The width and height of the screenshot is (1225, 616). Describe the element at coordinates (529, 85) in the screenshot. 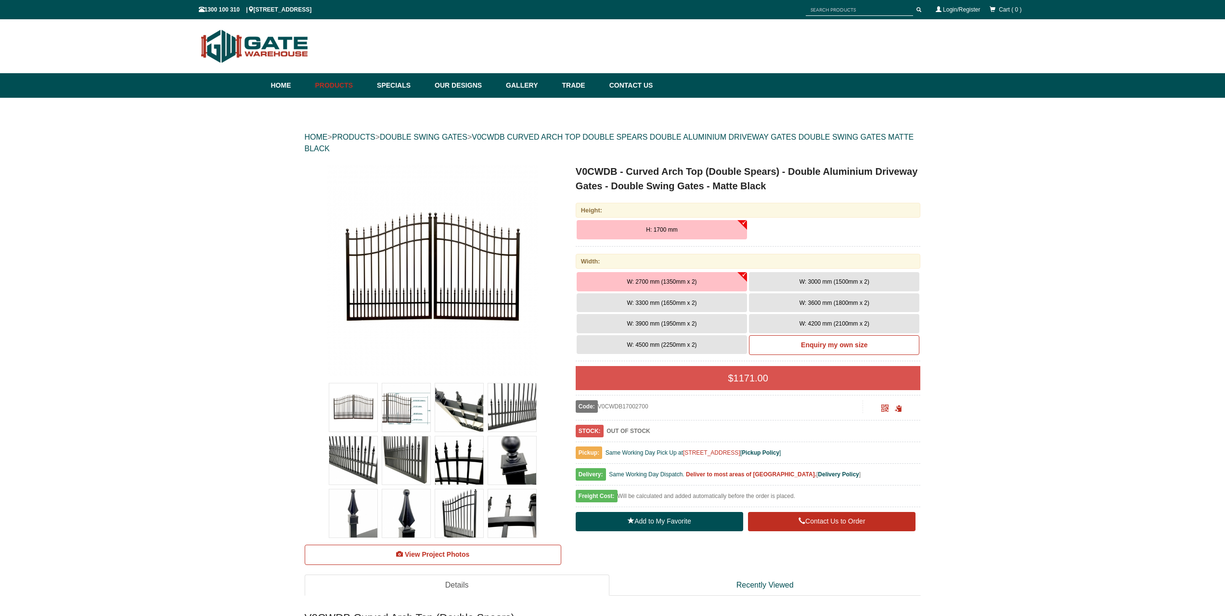

I see `a: Gallery` at that location.